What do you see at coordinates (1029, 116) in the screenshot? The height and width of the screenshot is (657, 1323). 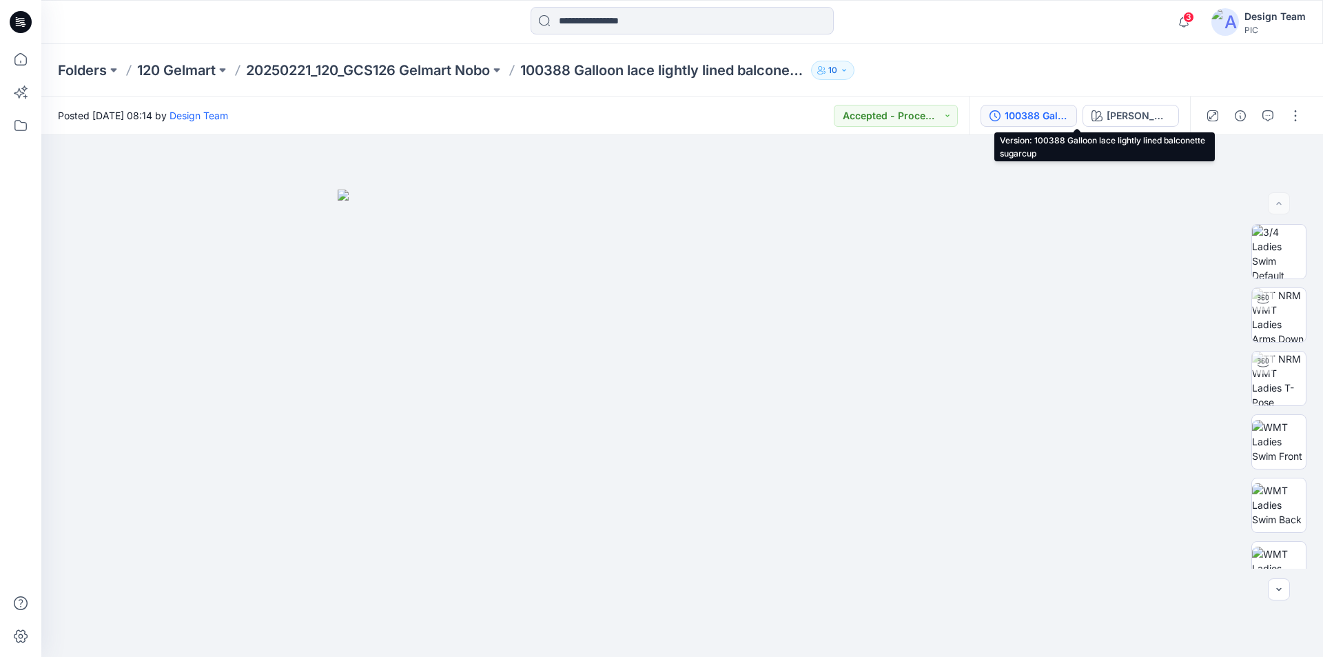 I see `button: 100388 Galloon lace lightly lined balconette sugarcup` at bounding box center [1029, 116].